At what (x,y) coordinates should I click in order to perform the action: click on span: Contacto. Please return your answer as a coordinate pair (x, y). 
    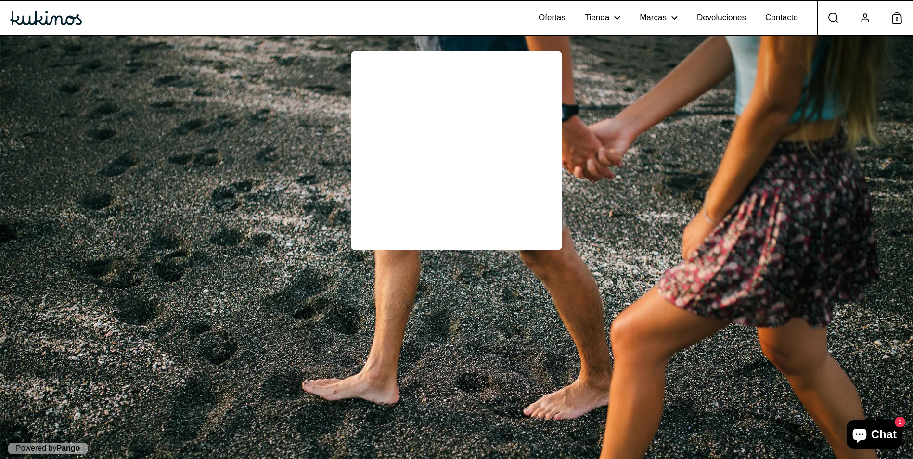
    Looking at the image, I should click on (781, 18).